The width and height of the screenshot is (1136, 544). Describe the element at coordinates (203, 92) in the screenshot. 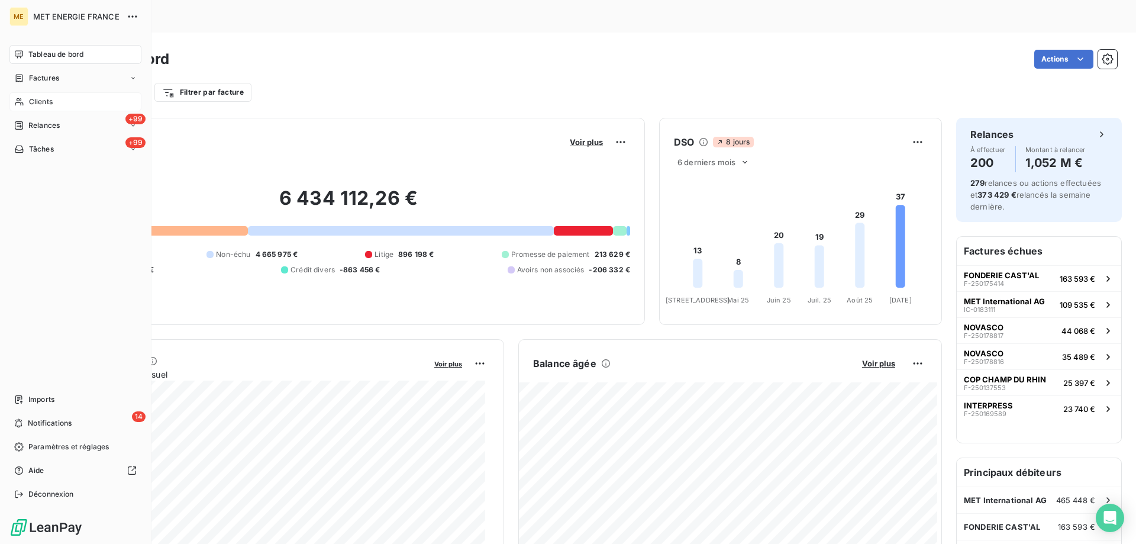

I see `button: Filtrer par facture` at that location.